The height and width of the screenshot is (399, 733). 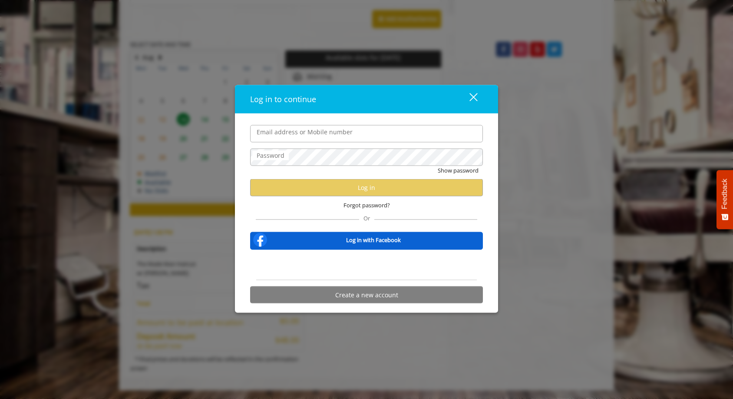 What do you see at coordinates (367, 205) in the screenshot?
I see `span: Forgot password?` at bounding box center [367, 205].